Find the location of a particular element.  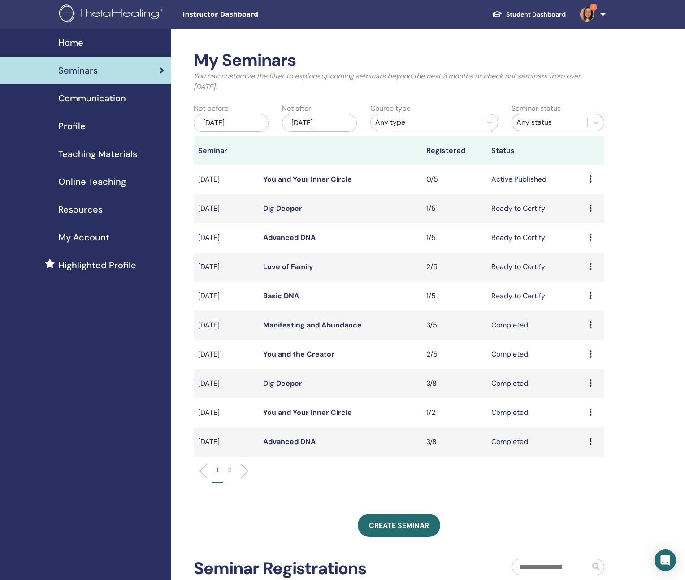

img: default.jpg is located at coordinates (587, 14).